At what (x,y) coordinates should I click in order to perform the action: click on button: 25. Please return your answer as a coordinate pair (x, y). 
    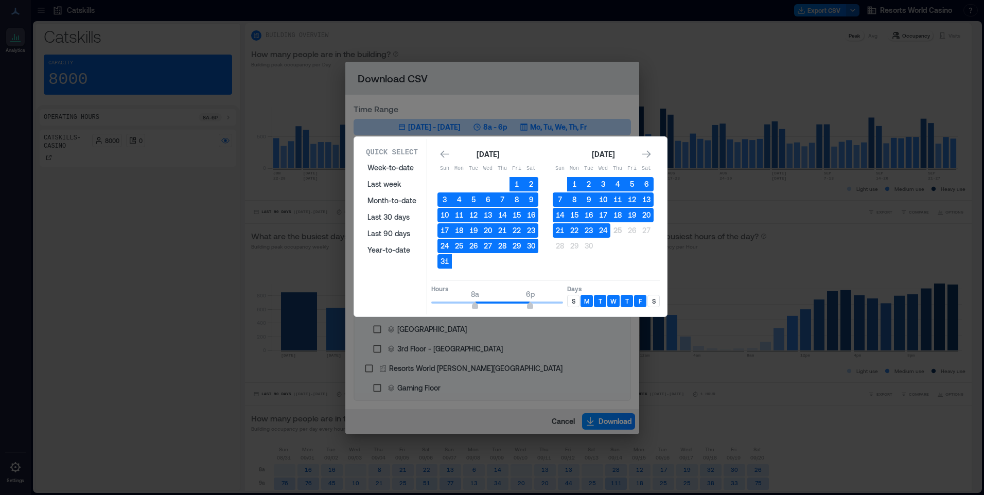
    Looking at the image, I should click on (618, 231).